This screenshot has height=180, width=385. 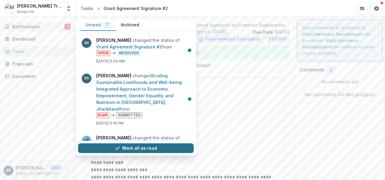 I want to click on div: Proposals, so click(x=40, y=64).